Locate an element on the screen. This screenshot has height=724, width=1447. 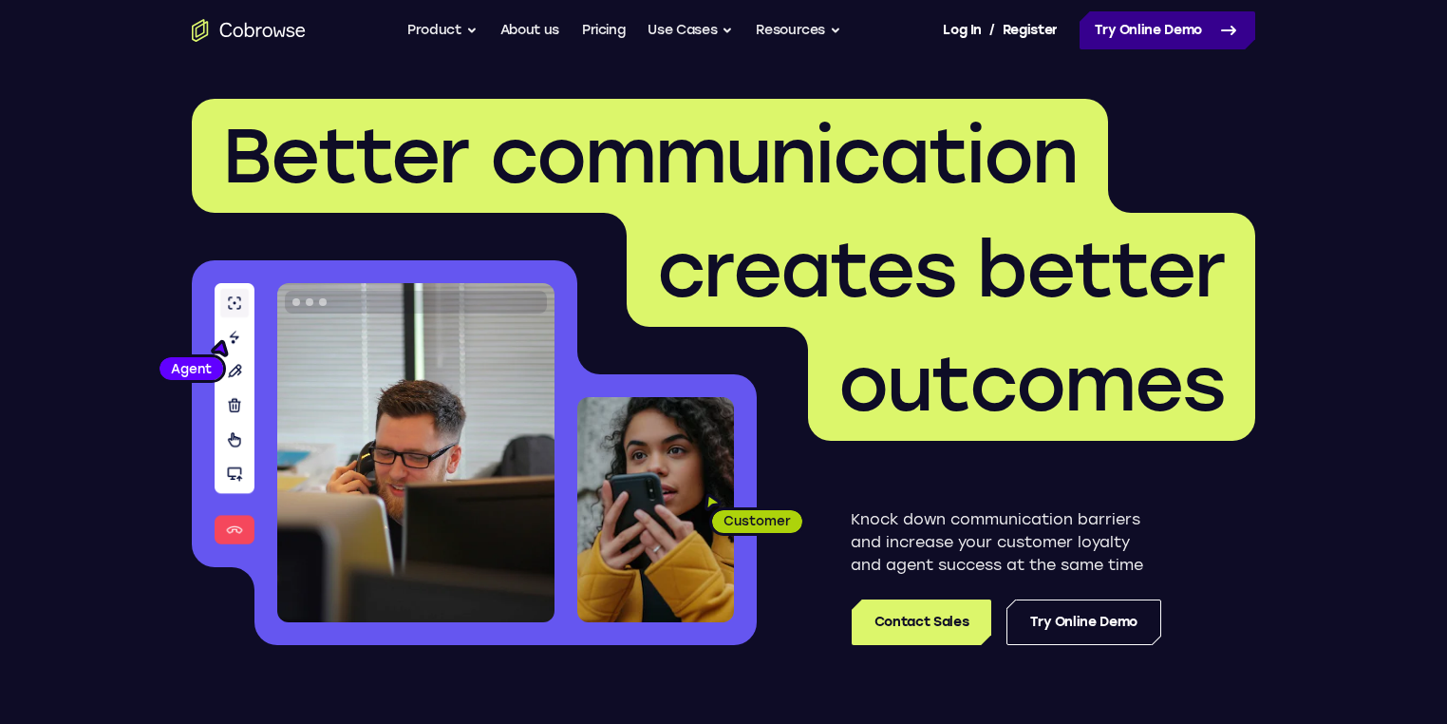
button: Product is located at coordinates (443, 30).